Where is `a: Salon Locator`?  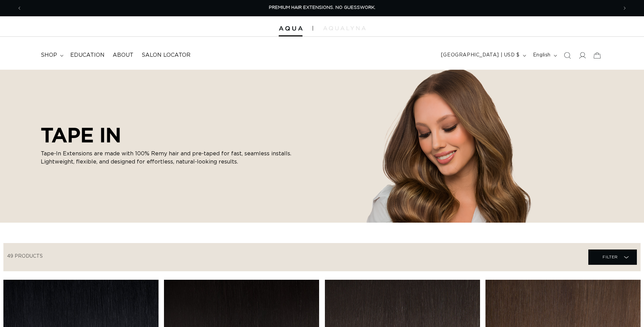
a: Salon Locator is located at coordinates (166, 55).